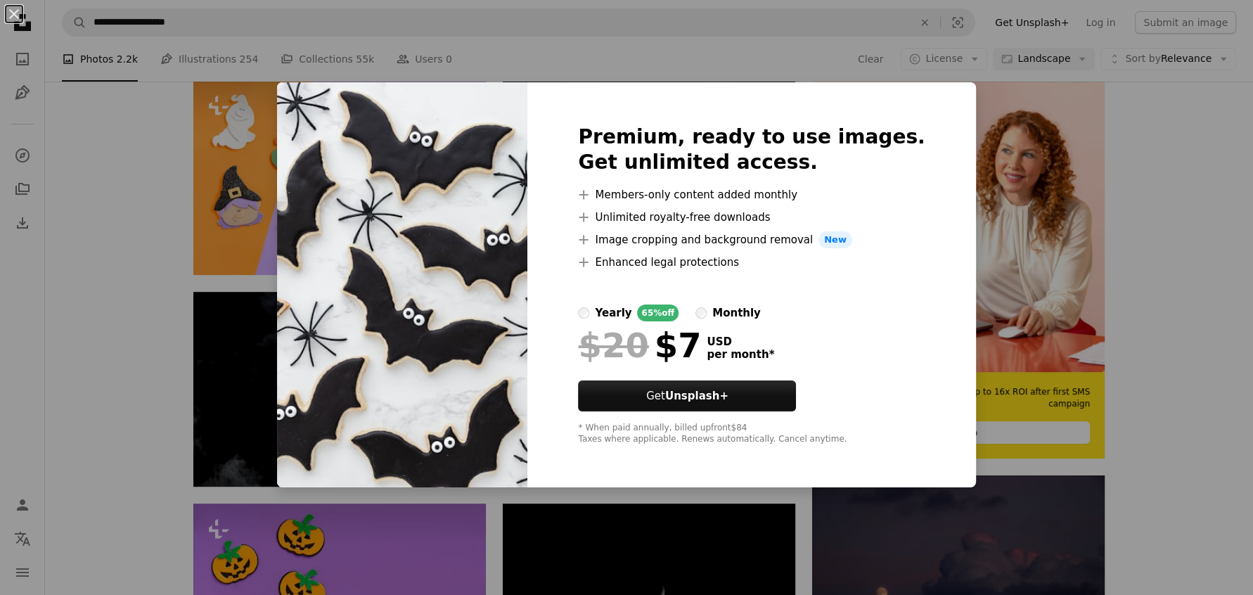 This screenshot has height=595, width=1253. I want to click on button: GetUnsplash+, so click(687, 396).